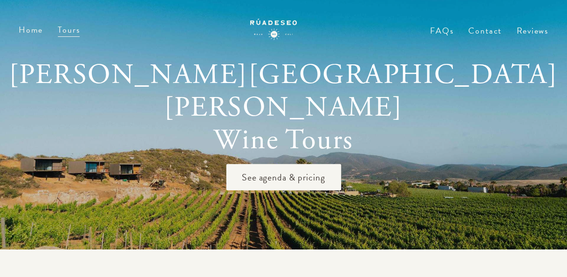 The image size is (567, 277). I want to click on a: See agenda & pricing, so click(283, 178).